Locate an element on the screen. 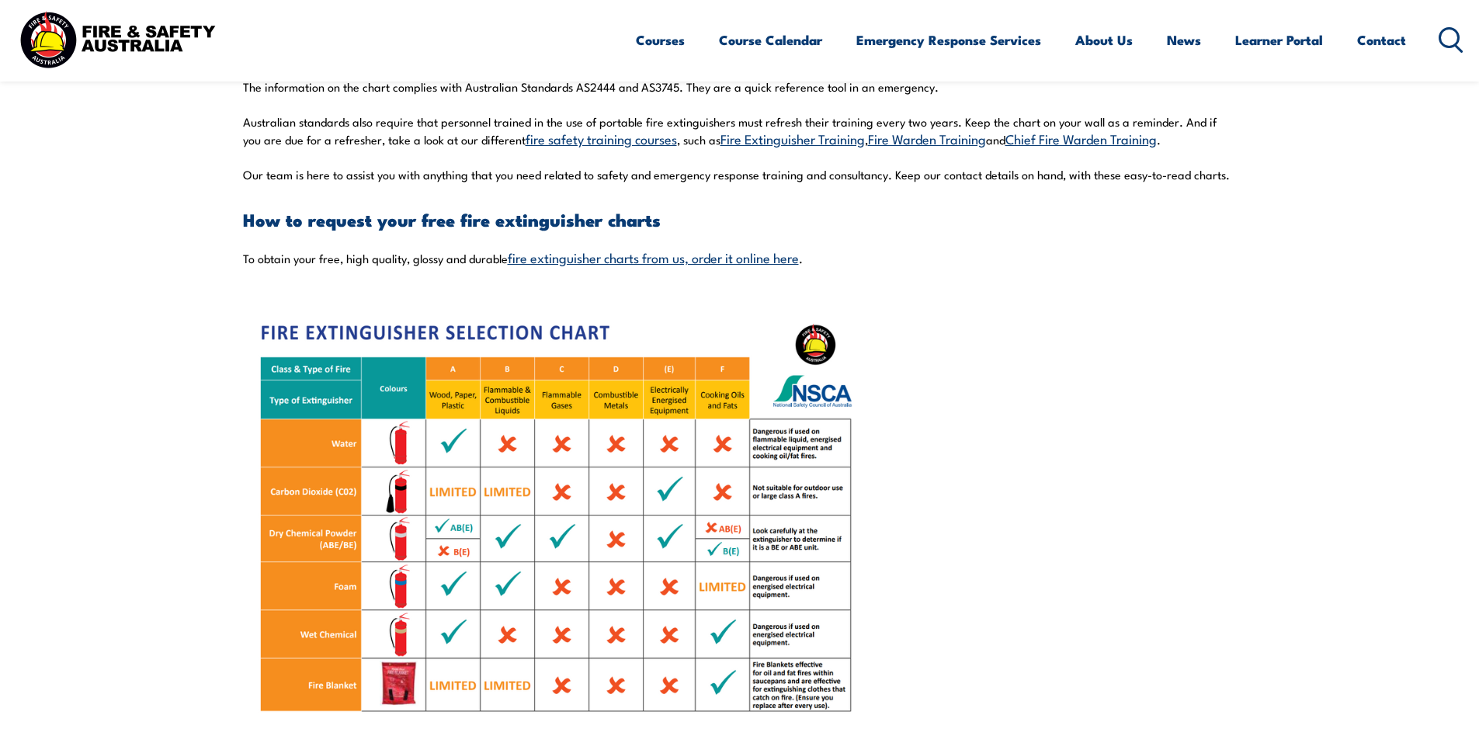  p: To obtain your free, high quality, glossy and durable . is located at coordinates (740, 257).